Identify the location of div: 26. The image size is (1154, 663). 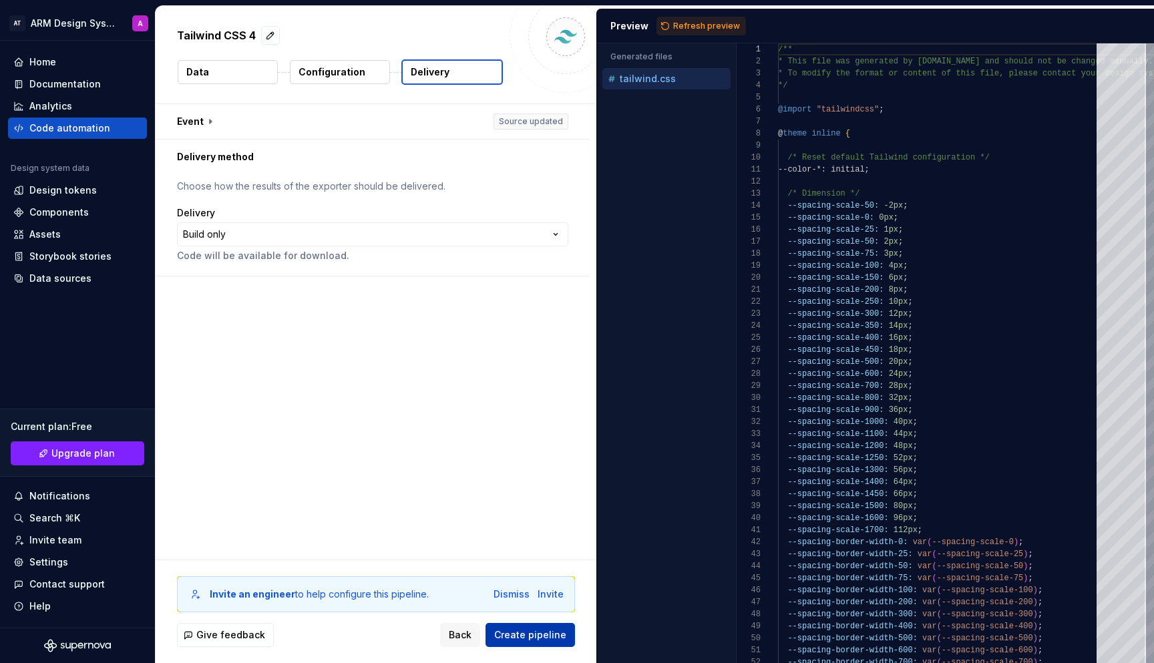
(749, 350).